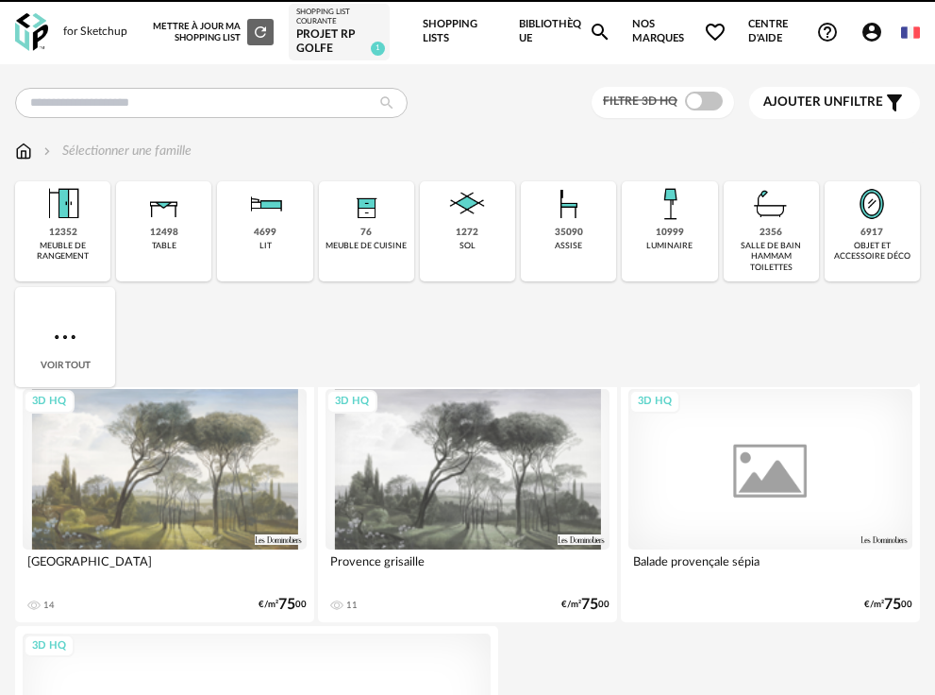 The height and width of the screenshot is (695, 935). Describe the element at coordinates (265, 245) in the screenshot. I see `div: lit` at that location.